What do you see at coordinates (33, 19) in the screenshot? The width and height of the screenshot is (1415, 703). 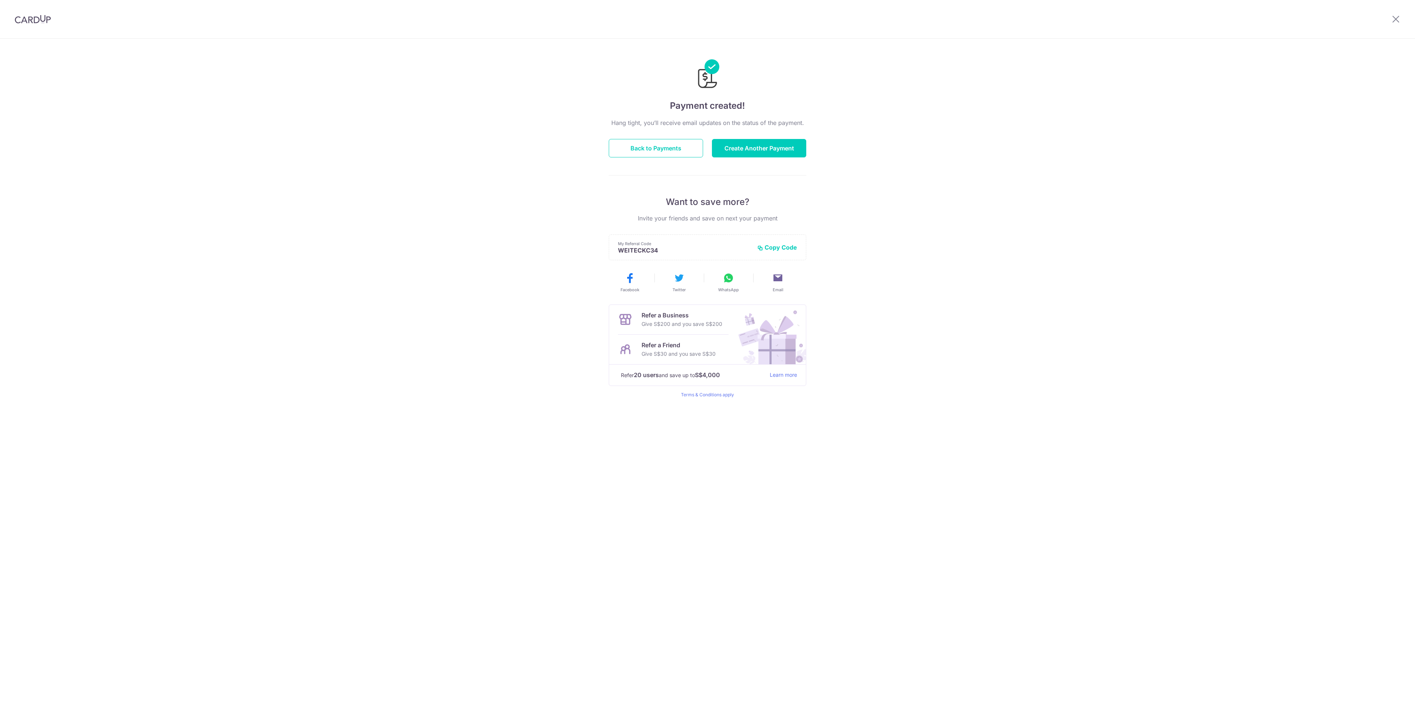 I see `img: CardUp` at bounding box center [33, 19].